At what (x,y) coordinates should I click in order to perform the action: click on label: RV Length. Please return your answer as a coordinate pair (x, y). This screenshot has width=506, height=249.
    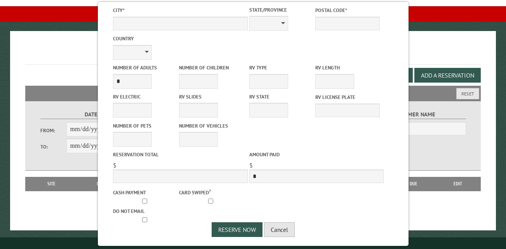
    Looking at the image, I should click on (347, 68).